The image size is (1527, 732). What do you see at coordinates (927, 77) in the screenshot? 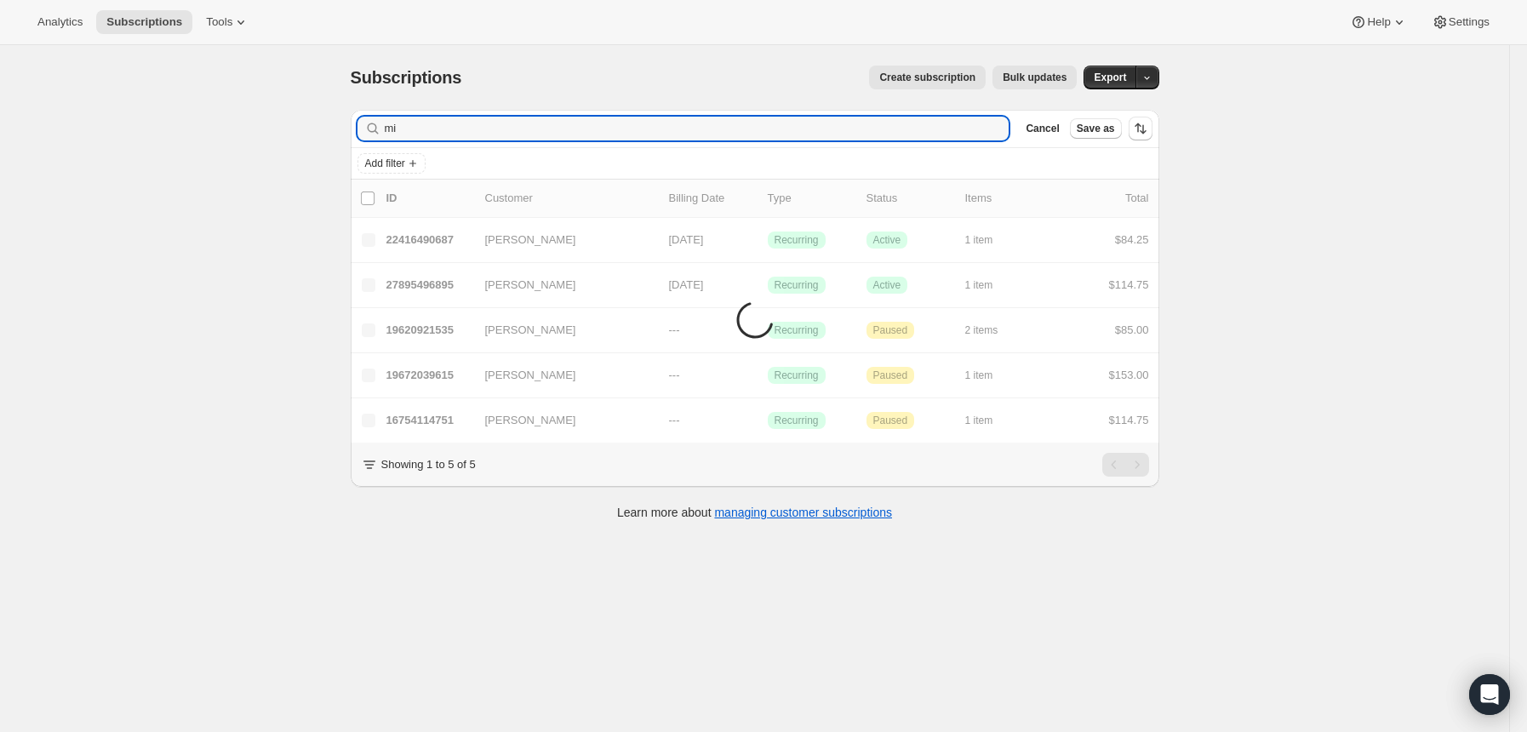
I see `span: Create subscription` at bounding box center [927, 77].